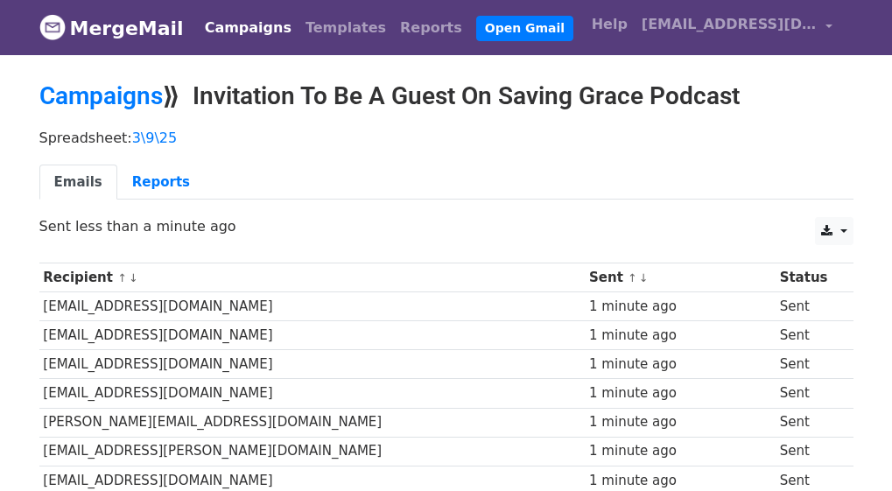  What do you see at coordinates (447, 137) in the screenshot?
I see `p: Spreadsheet:` at bounding box center [447, 137].